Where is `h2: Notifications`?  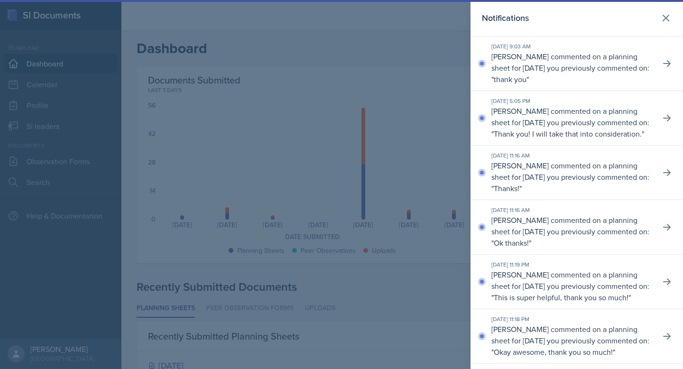 h2: Notifications is located at coordinates (505, 18).